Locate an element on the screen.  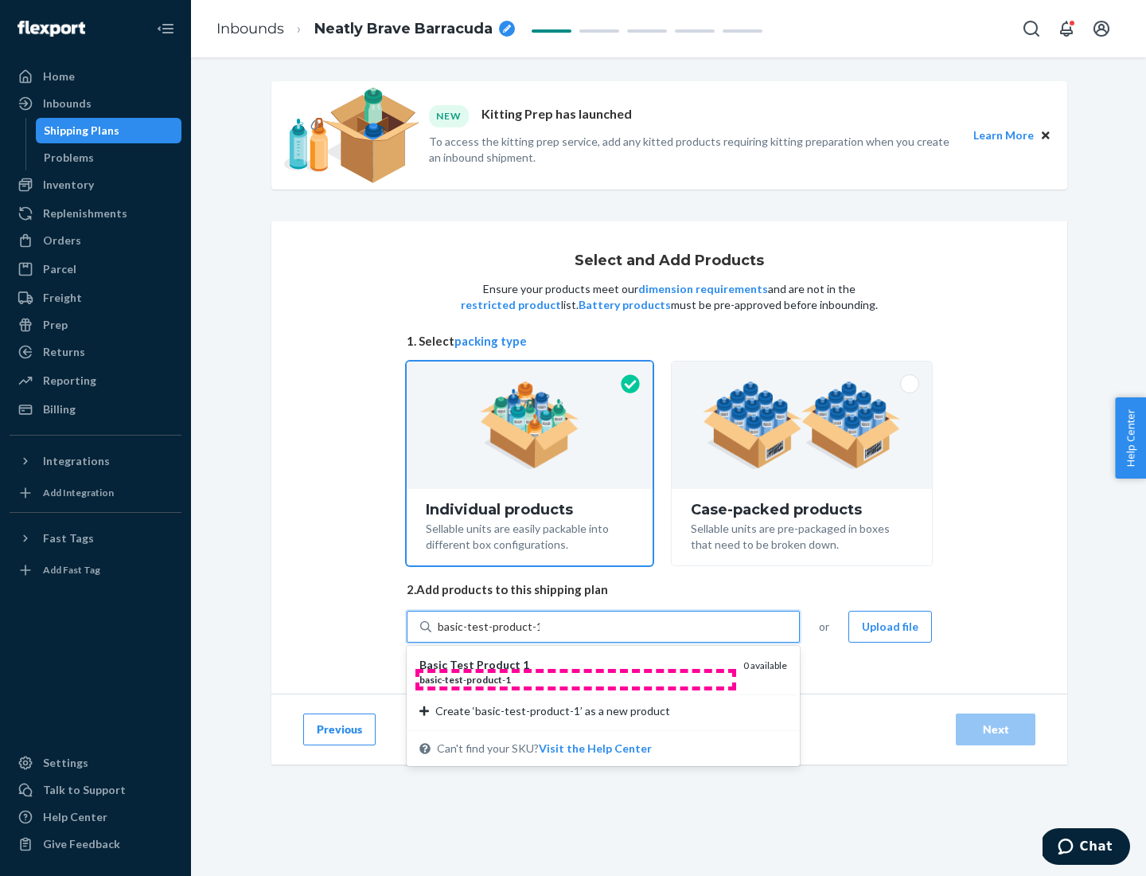
p: To access the kitting prep service, add any kitted products requiring kitting preparation when yo... is located at coordinates (694, 150).